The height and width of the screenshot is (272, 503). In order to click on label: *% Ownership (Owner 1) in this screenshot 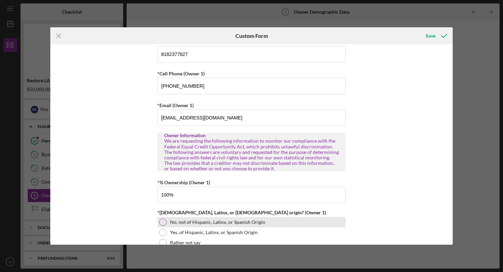, I will do `click(184, 183)`.